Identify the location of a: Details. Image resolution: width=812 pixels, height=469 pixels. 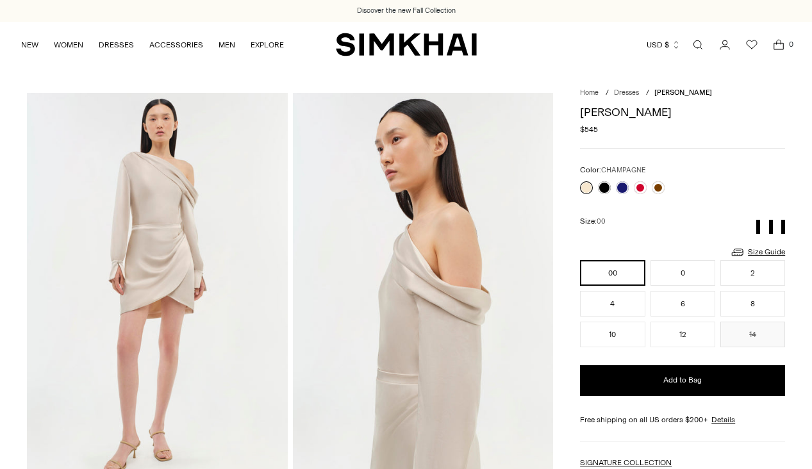
(723, 420).